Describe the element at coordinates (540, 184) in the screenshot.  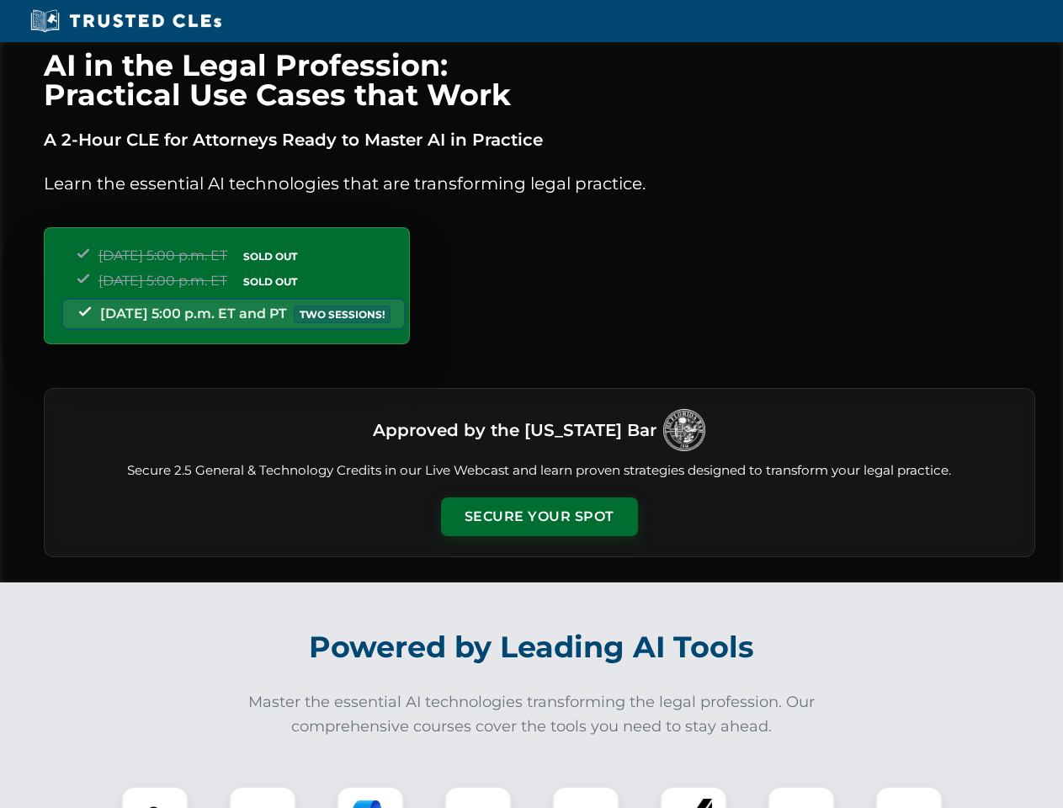
I see `p: Learn the essential AI technologies that are transforming legal practice.` at that location.